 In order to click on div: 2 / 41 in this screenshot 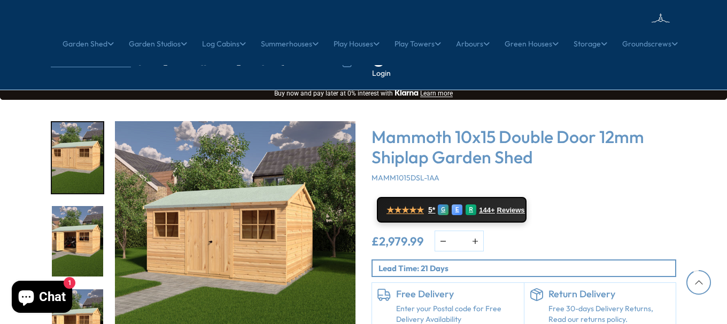, I will do `click(77, 242)`.